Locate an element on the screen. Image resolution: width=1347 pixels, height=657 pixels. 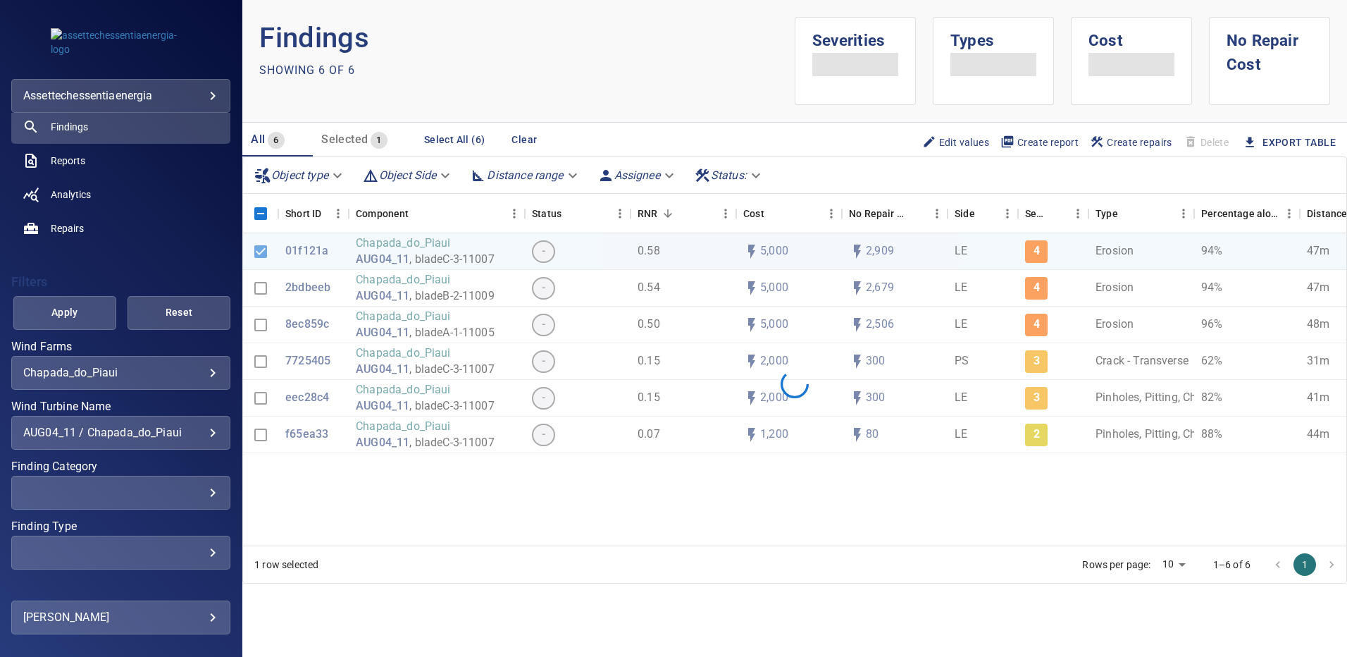
span: Analytics is located at coordinates (70, 194).